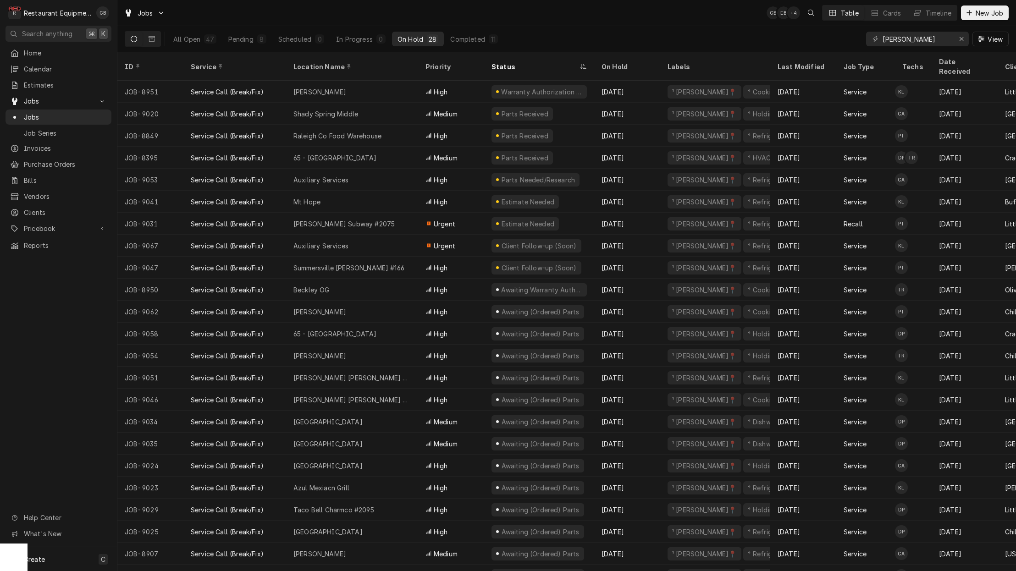 This screenshot has height=571, width=1016. Describe the element at coordinates (784, 13) in the screenshot. I see `div: Emily Bird's Avatar` at that location.